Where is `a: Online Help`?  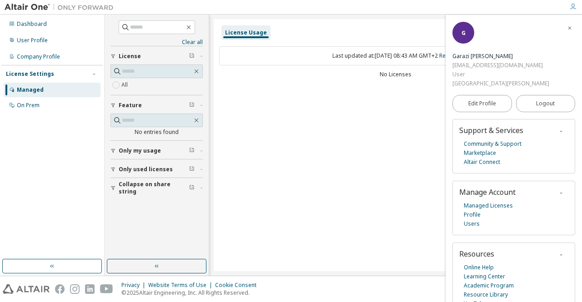 a: Online Help is located at coordinates (478, 268).